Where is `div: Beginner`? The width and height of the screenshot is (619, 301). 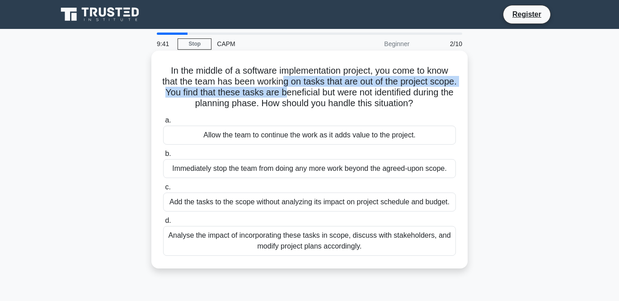
div: Beginner is located at coordinates (375, 44).